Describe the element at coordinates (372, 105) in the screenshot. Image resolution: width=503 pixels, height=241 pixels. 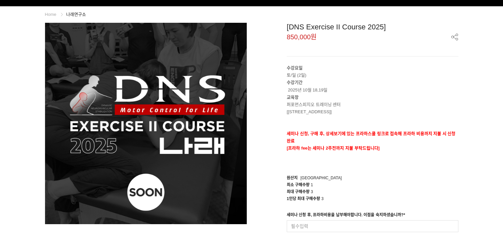
I see `p: 퍼포먼스피지오 트레이닝 센터` at that location.